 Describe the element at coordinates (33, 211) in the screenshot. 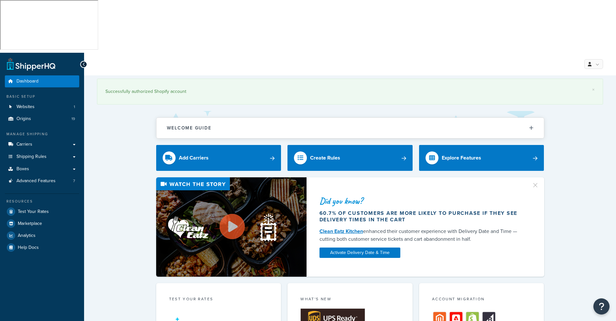

I see `span: Test Your Rates` at that location.